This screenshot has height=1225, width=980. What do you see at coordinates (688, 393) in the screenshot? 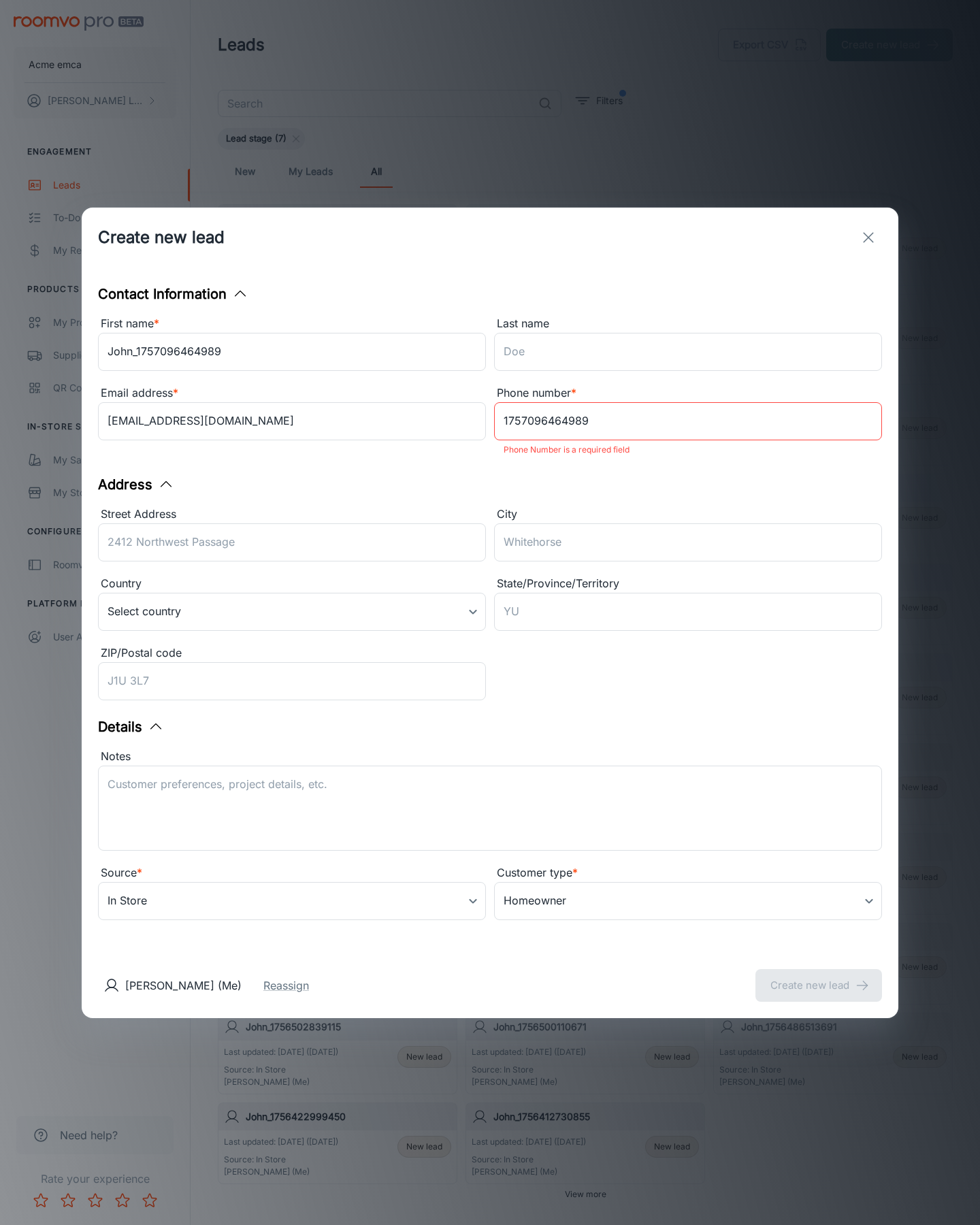
I see `div: Phone number` at bounding box center [688, 393].